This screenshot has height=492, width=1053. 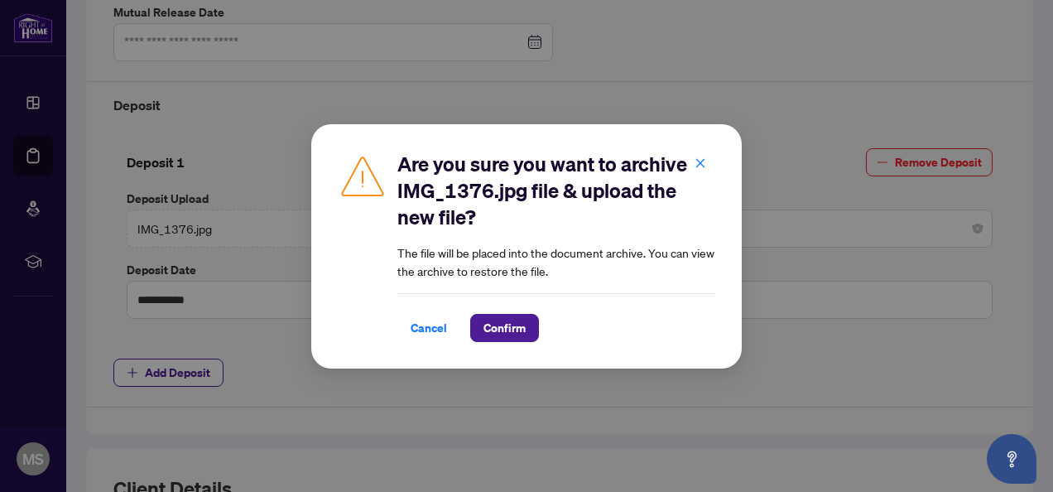 I want to click on button: Cancel, so click(x=429, y=328).